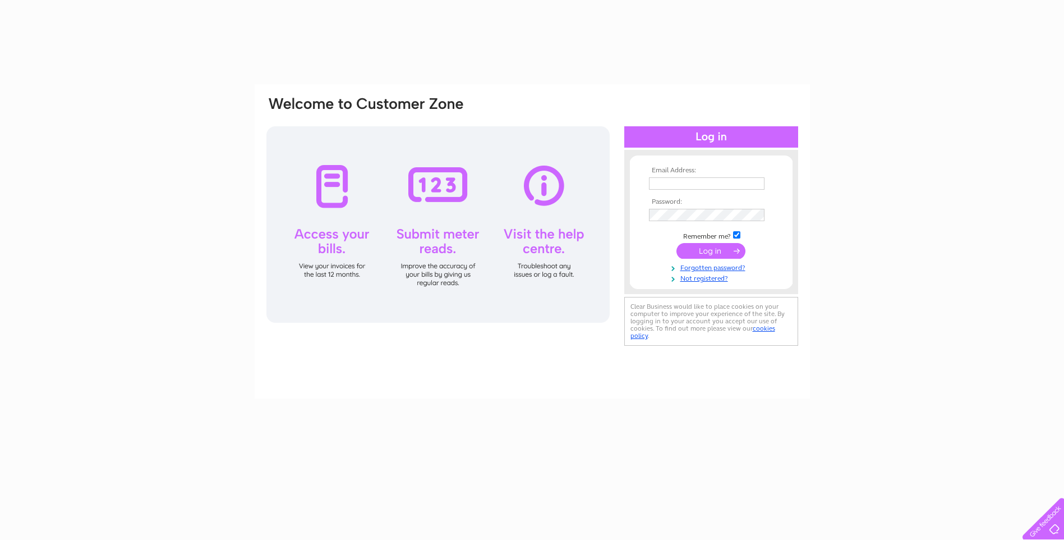  What do you see at coordinates (711, 251) in the screenshot?
I see `input: Submit` at bounding box center [711, 251].